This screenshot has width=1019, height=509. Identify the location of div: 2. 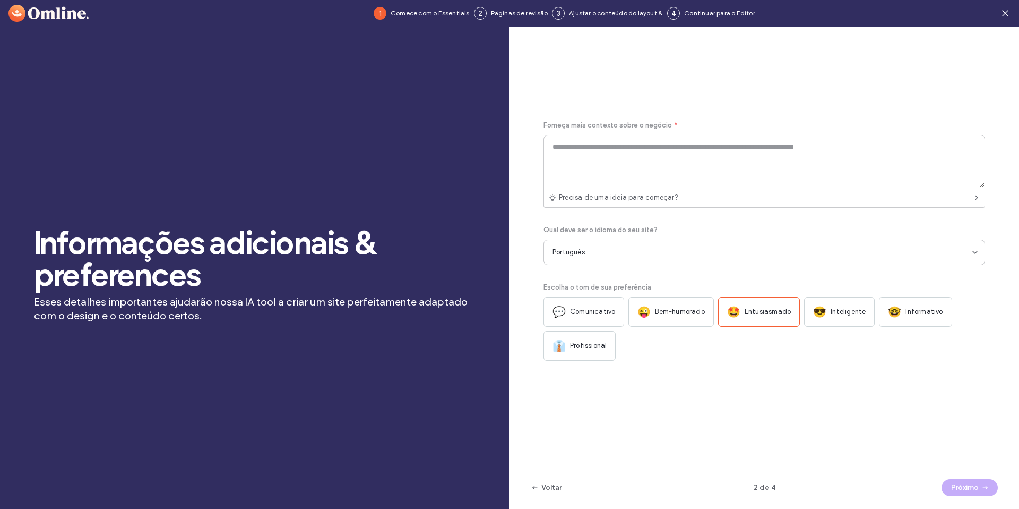
(481, 13).